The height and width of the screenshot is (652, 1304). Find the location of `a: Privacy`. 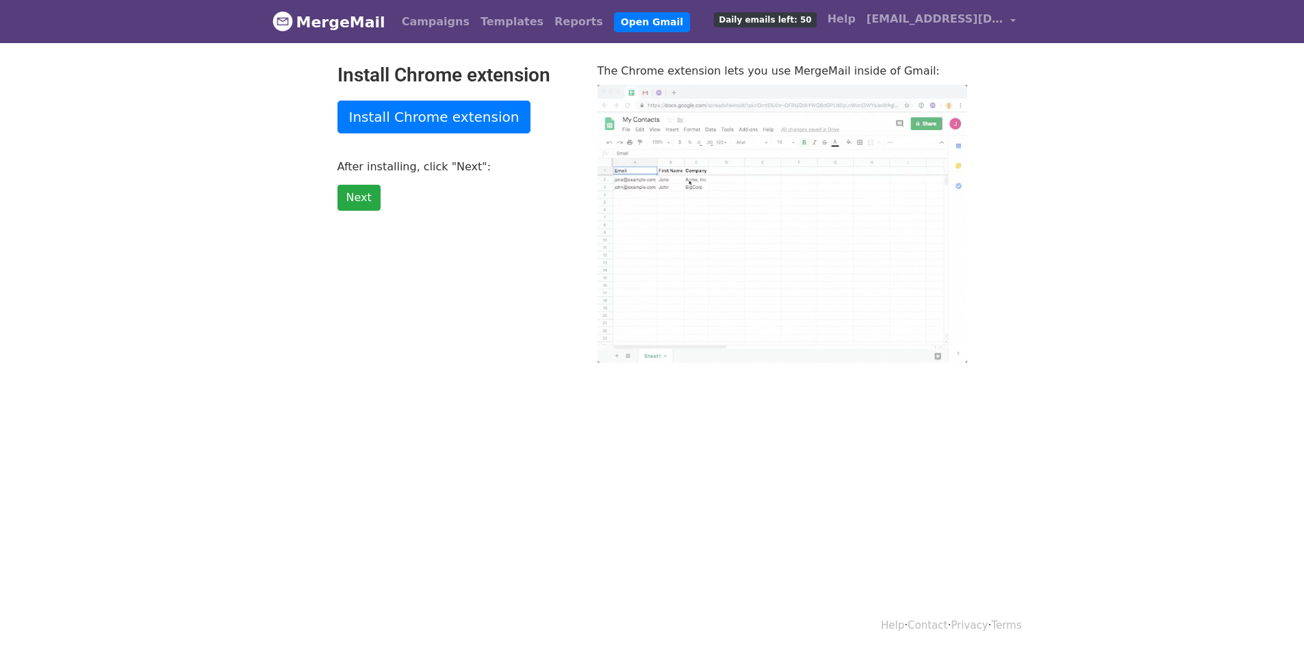

a: Privacy is located at coordinates (969, 626).